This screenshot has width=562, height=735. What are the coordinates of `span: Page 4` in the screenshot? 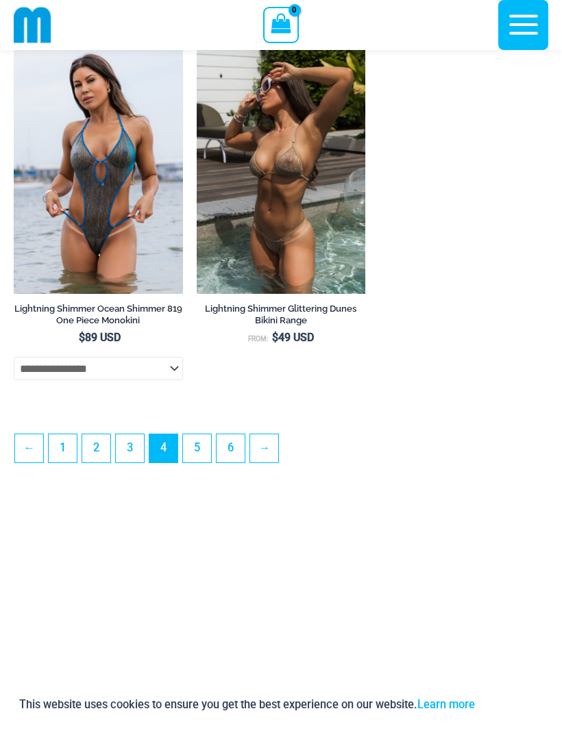 It's located at (163, 448).